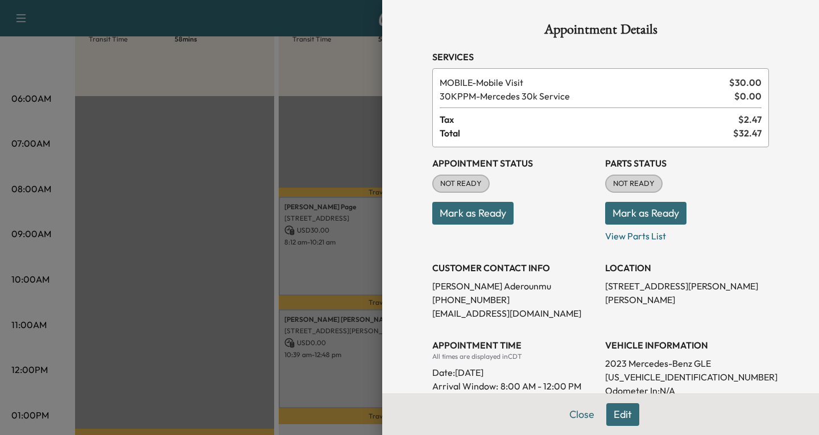 The image size is (819, 435). Describe the element at coordinates (601, 32) in the screenshot. I see `h1: Appointment Details` at that location.